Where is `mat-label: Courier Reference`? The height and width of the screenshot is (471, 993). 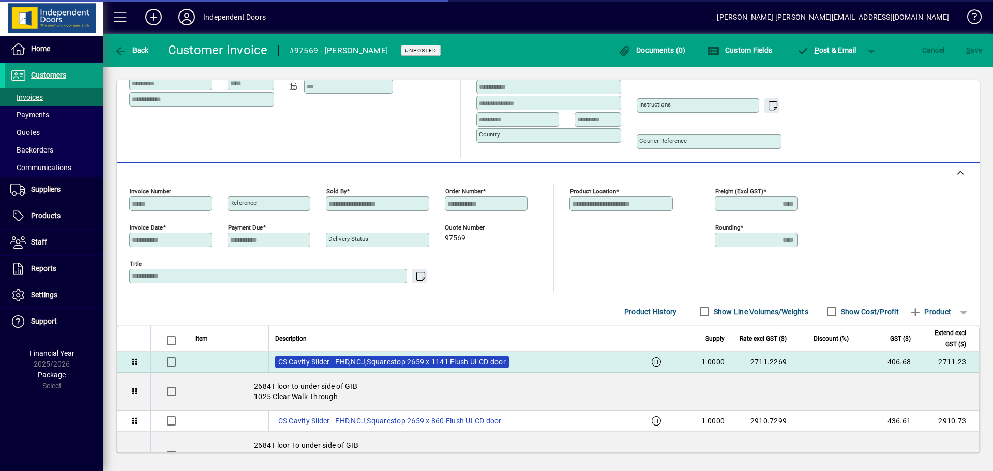
mat-label: Courier Reference is located at coordinates (663, 141).